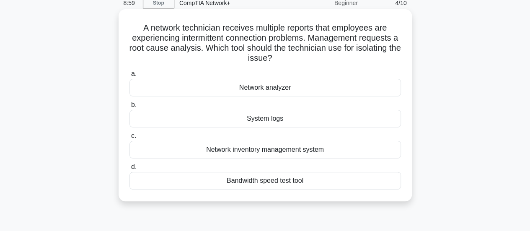 Image resolution: width=530 pixels, height=231 pixels. What do you see at coordinates (265, 88) in the screenshot?
I see `div: Network analyzer` at bounding box center [265, 88].